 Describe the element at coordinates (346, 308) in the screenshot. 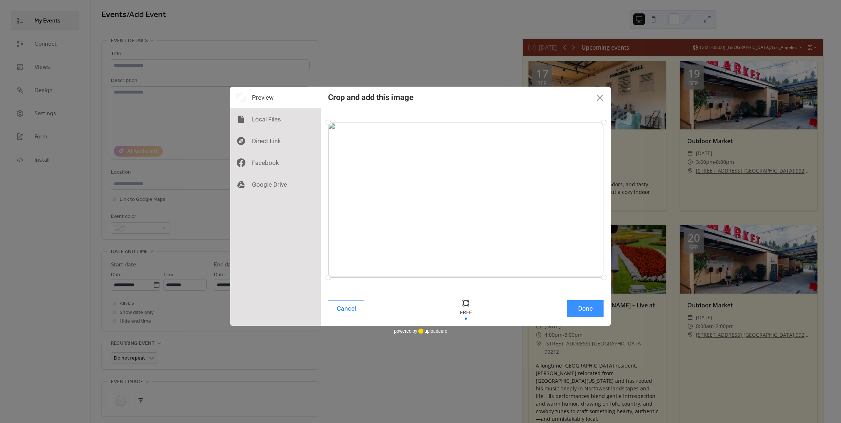

I see `button: Cancel` at that location.